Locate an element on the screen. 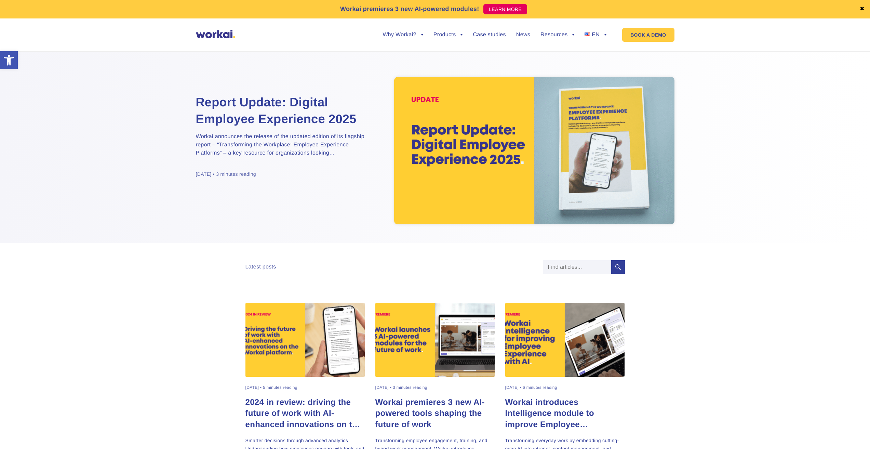 Image resolution: width=870 pixels, height=449 pixels. span: EN is located at coordinates (596, 35).